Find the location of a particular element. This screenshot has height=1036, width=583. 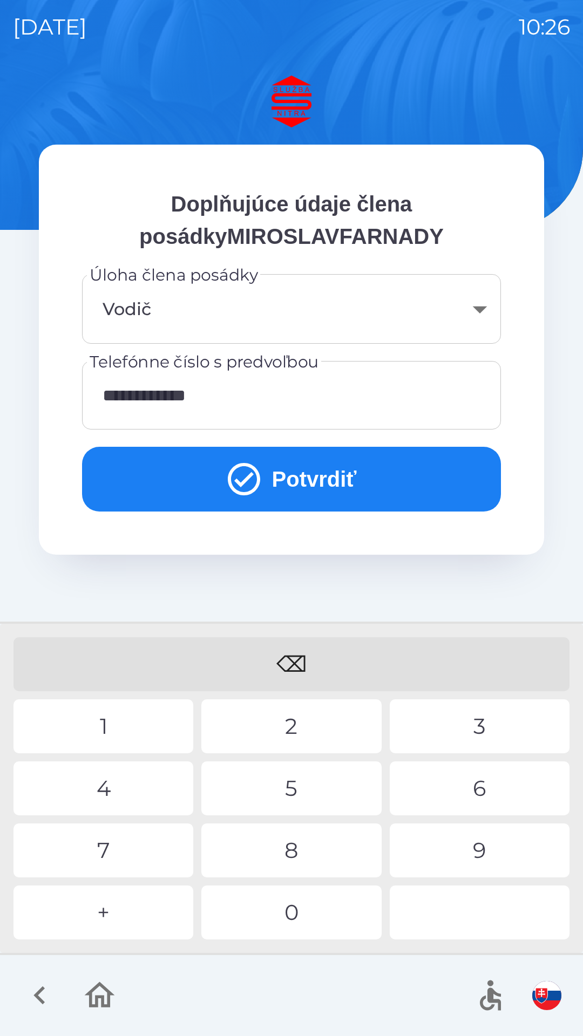

label: Telefónne číslo s predvoľbou is located at coordinates (204, 362).